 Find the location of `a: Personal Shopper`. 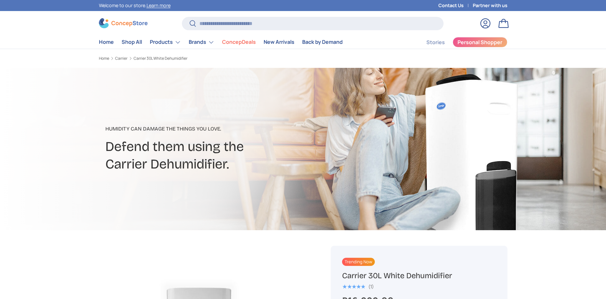

a: Personal Shopper is located at coordinates (480, 42).